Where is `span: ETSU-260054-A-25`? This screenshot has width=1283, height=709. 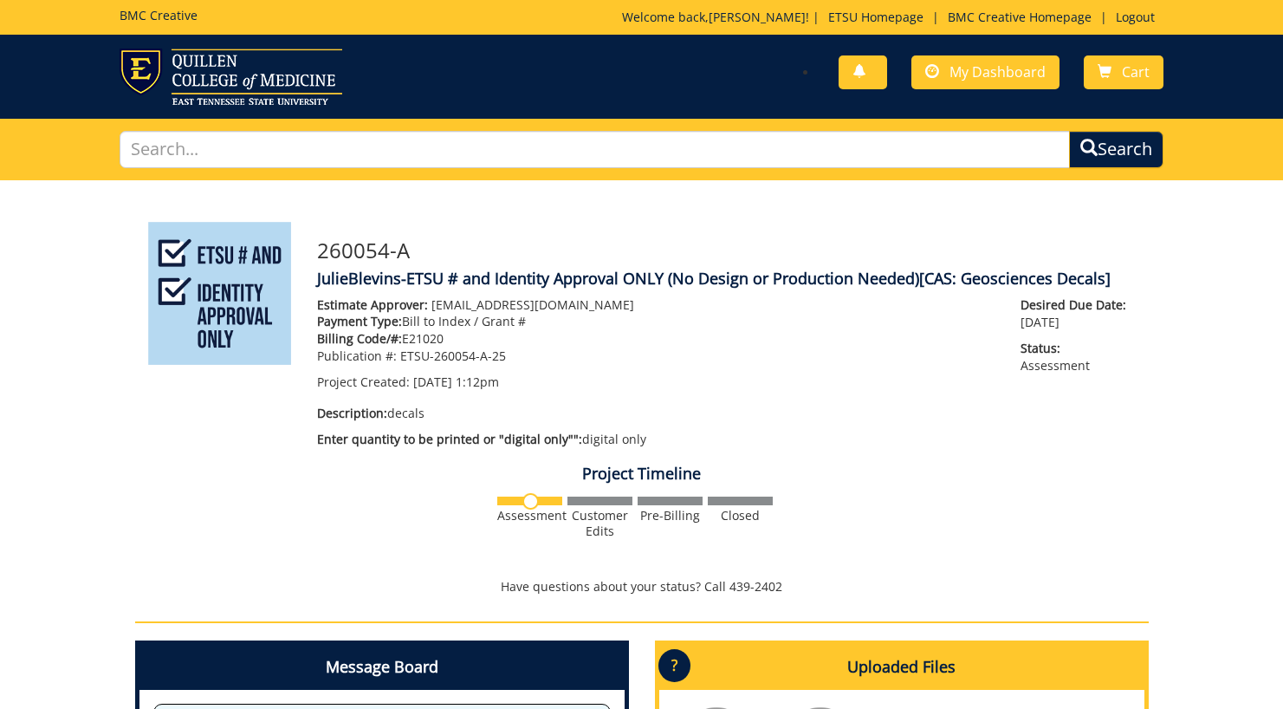
span: ETSU-260054-A-25 is located at coordinates (453, 355).